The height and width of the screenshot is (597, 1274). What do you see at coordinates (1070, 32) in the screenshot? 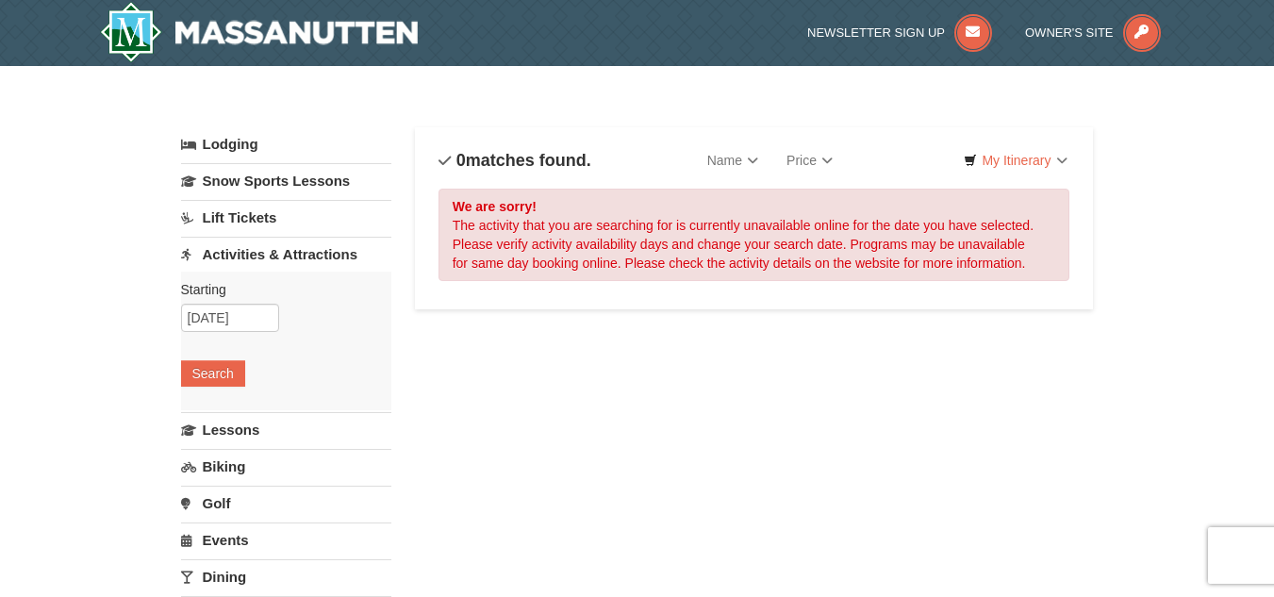
I see `span: Owner's Site` at bounding box center [1070, 32].